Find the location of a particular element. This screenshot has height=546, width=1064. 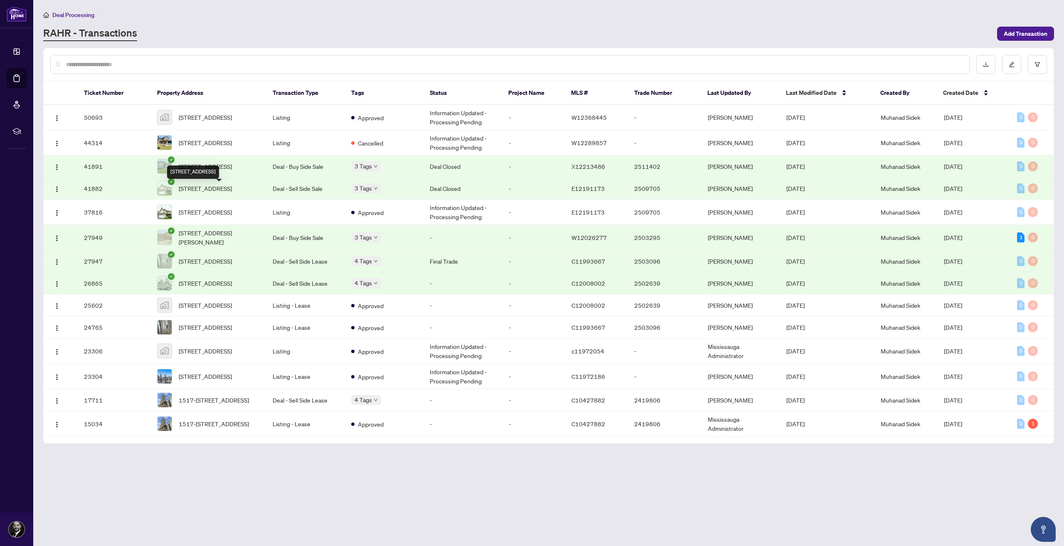

th: Created Date is located at coordinates (973, 93).